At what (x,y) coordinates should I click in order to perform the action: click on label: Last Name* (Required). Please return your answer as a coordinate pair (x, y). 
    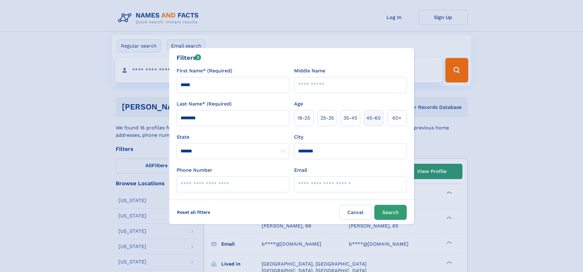
    Looking at the image, I should click on (204, 104).